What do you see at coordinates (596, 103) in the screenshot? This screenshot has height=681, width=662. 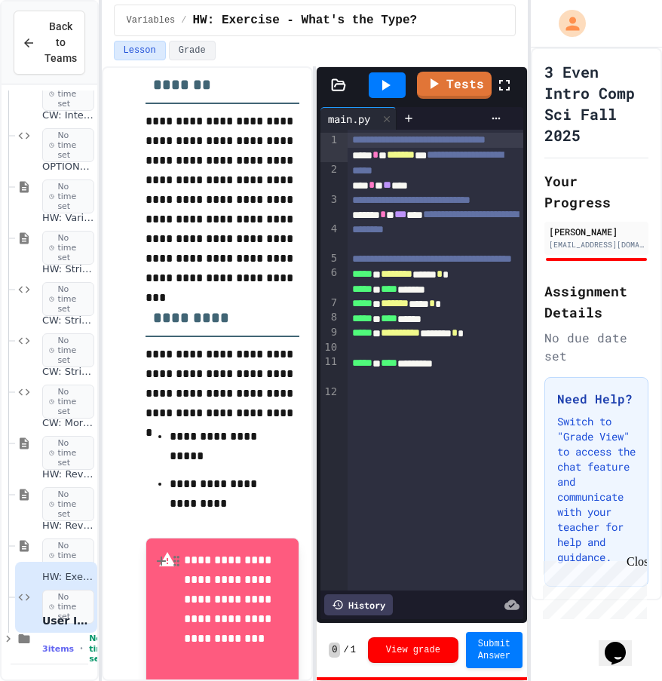 I see `h1: 3 Even Intro Comp Sci Fall 2025` at bounding box center [596, 103].